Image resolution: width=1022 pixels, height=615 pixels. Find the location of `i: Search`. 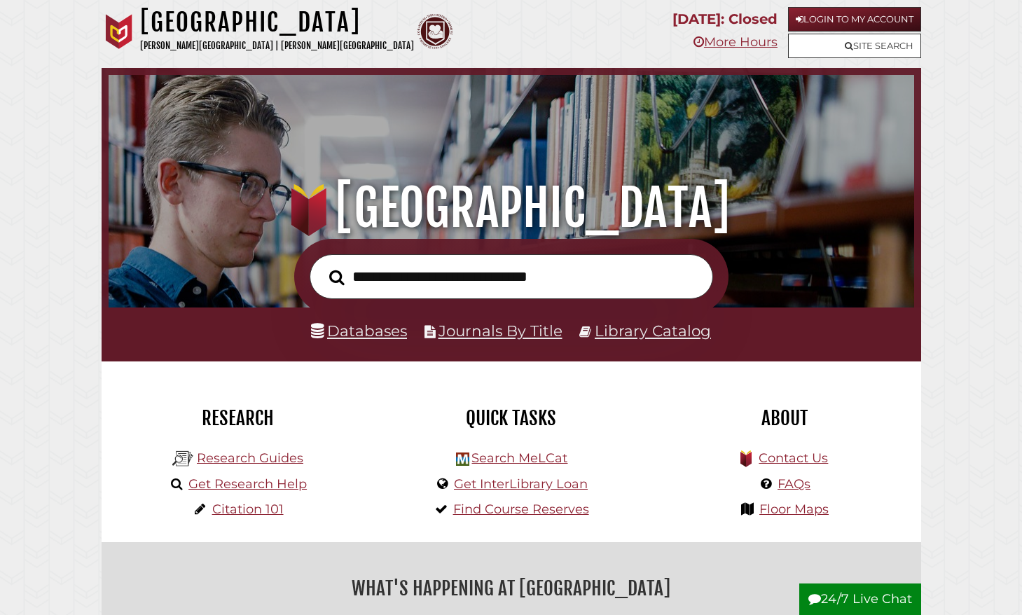

i: Search is located at coordinates (337, 277).